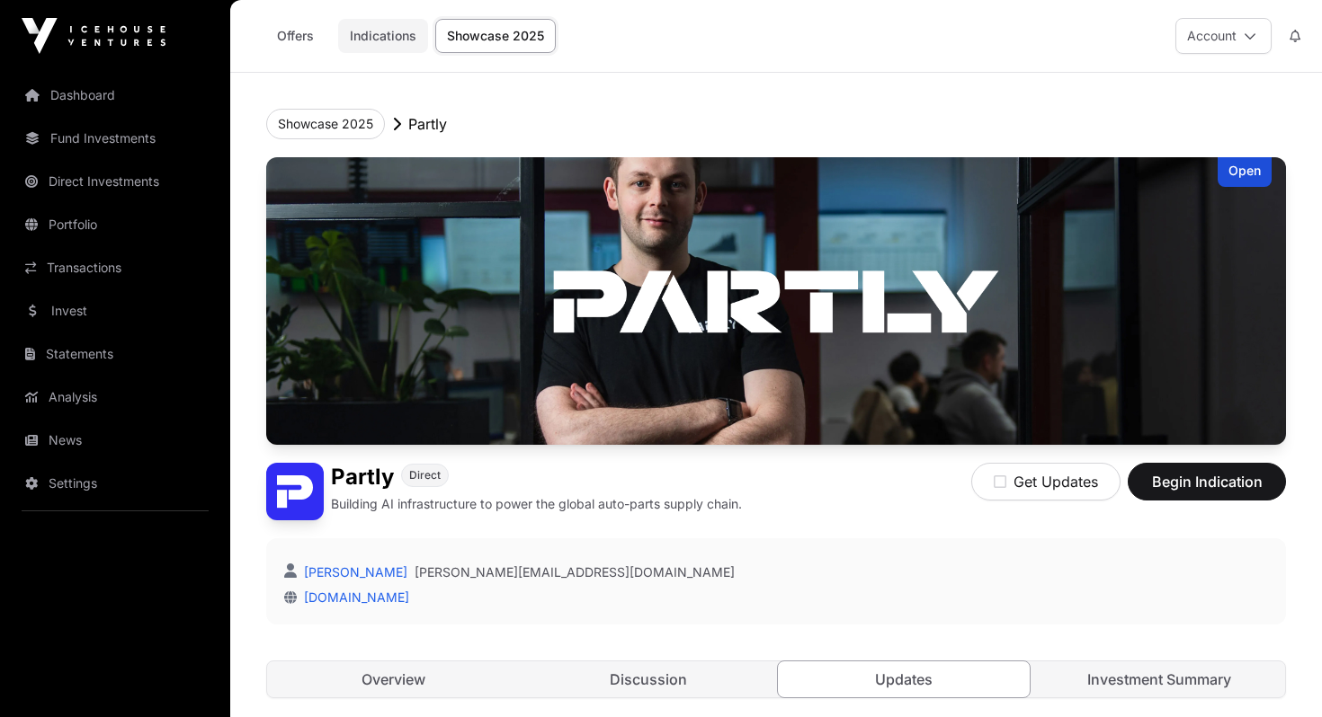 This screenshot has height=717, width=1322. What do you see at coordinates (115, 354) in the screenshot?
I see `a: Statements` at bounding box center [115, 354].